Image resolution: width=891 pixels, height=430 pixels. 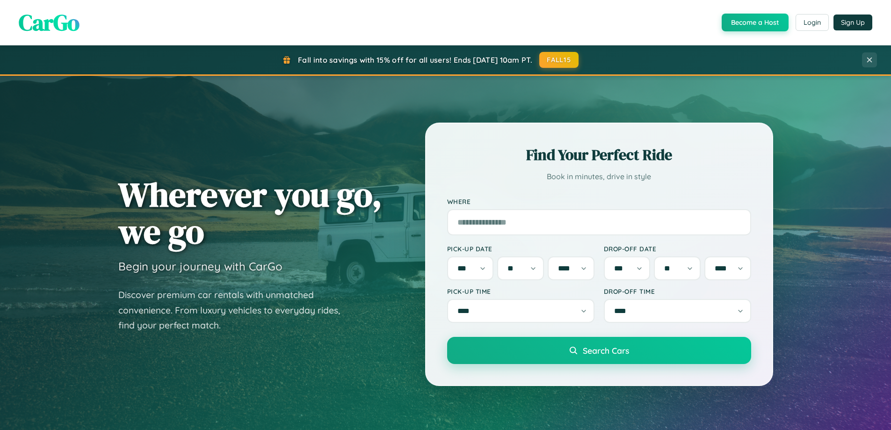 What do you see at coordinates (559, 60) in the screenshot?
I see `button: FALL15` at bounding box center [559, 60].